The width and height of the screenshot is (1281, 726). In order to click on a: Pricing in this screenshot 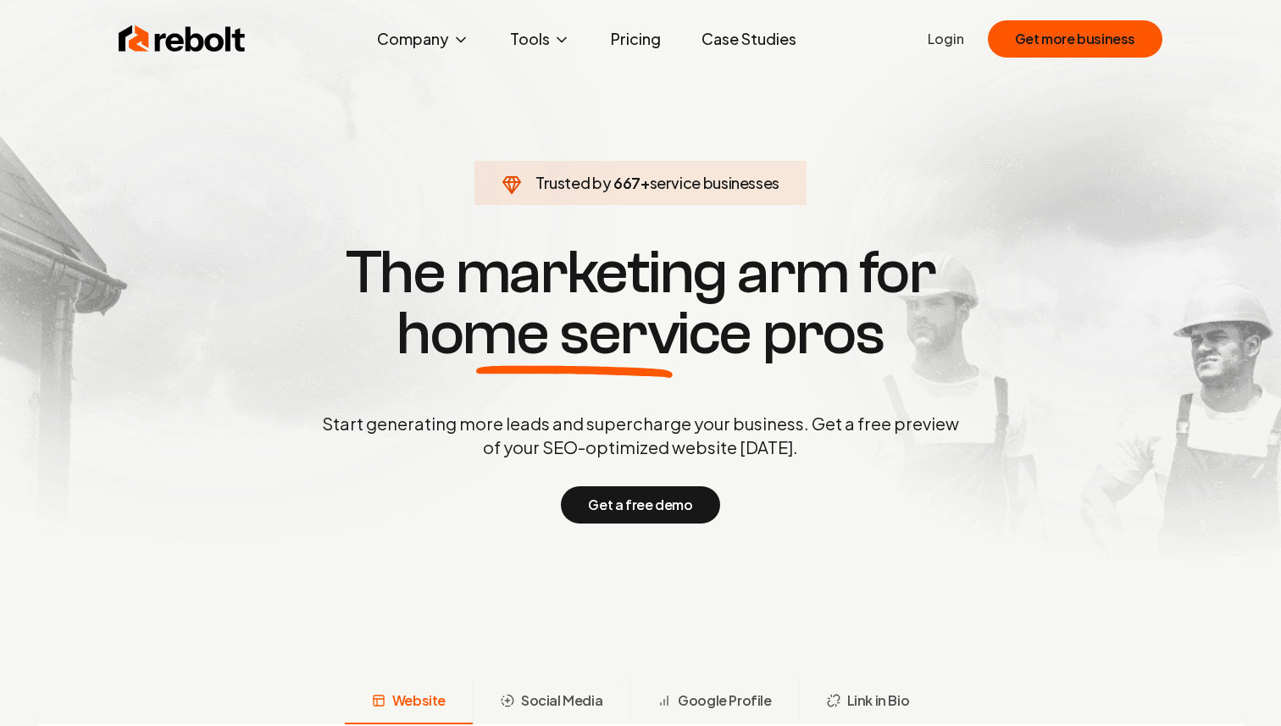, I will do `click(635, 39)`.